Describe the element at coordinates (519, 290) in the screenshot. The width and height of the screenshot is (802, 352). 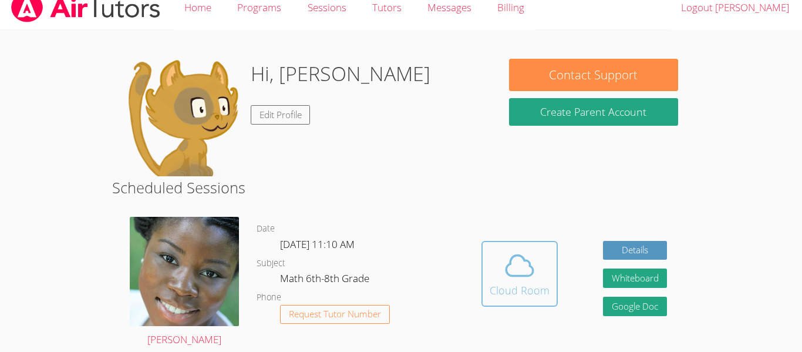
I see `div: Cloud Room` at that location.